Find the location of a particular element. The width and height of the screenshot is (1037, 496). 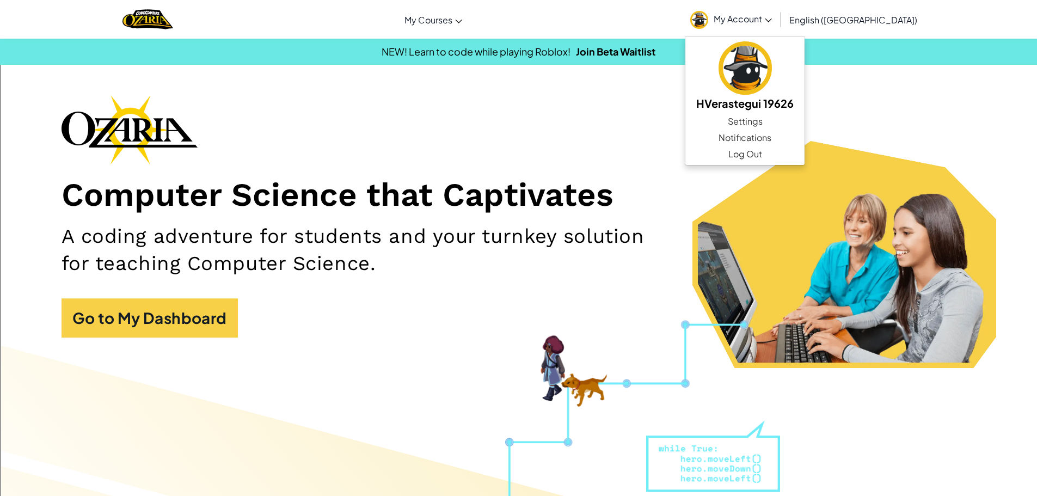

div: Sort New > Old is located at coordinates (518, 19).